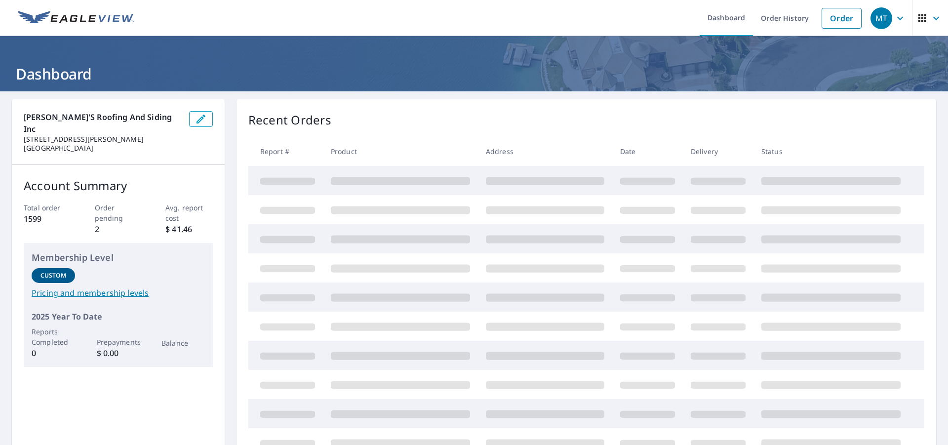  What do you see at coordinates (648, 151) in the screenshot?
I see `th: Date` at bounding box center [648, 151].